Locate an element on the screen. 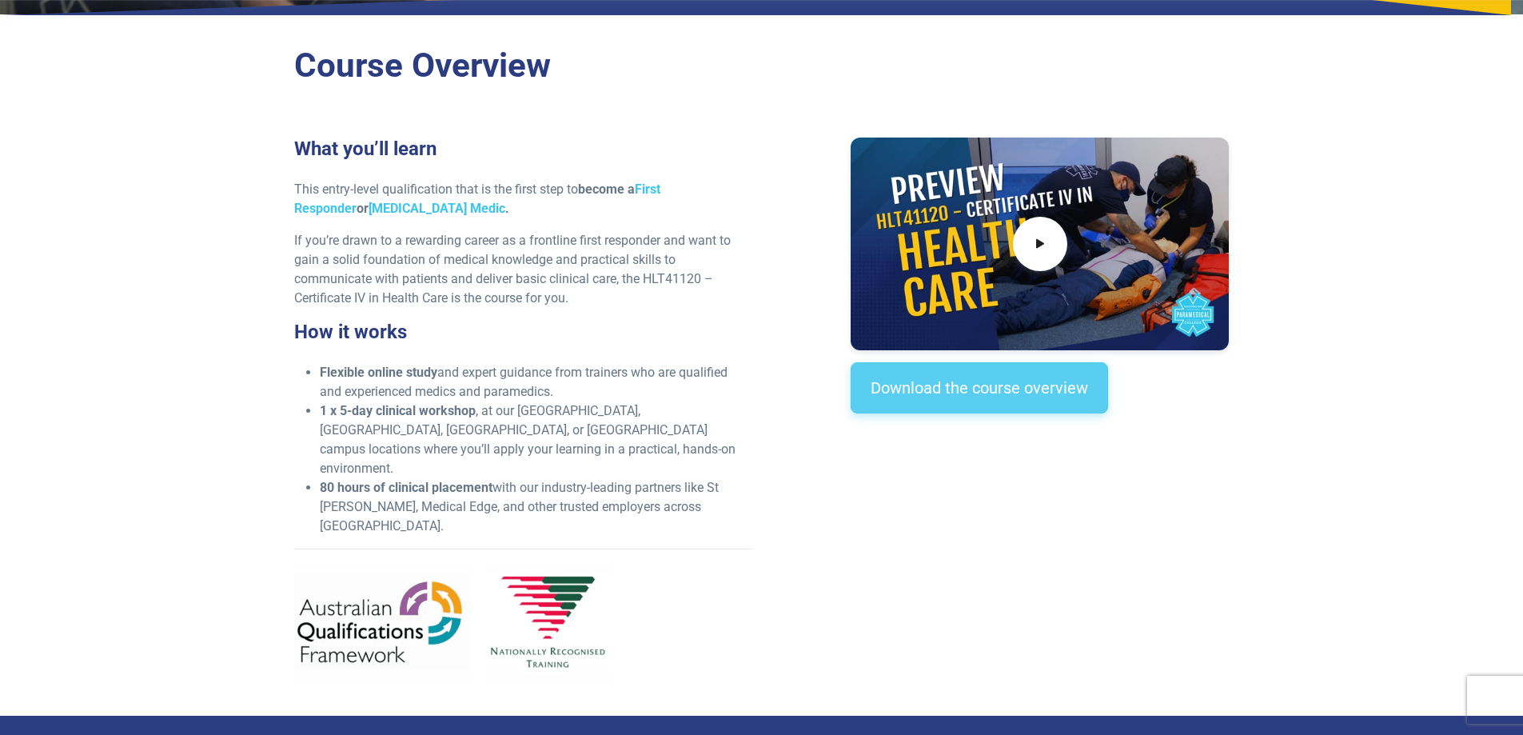 This screenshot has height=735, width=1523. strong: 1 x 5-day clinical workshop is located at coordinates (397, 410).